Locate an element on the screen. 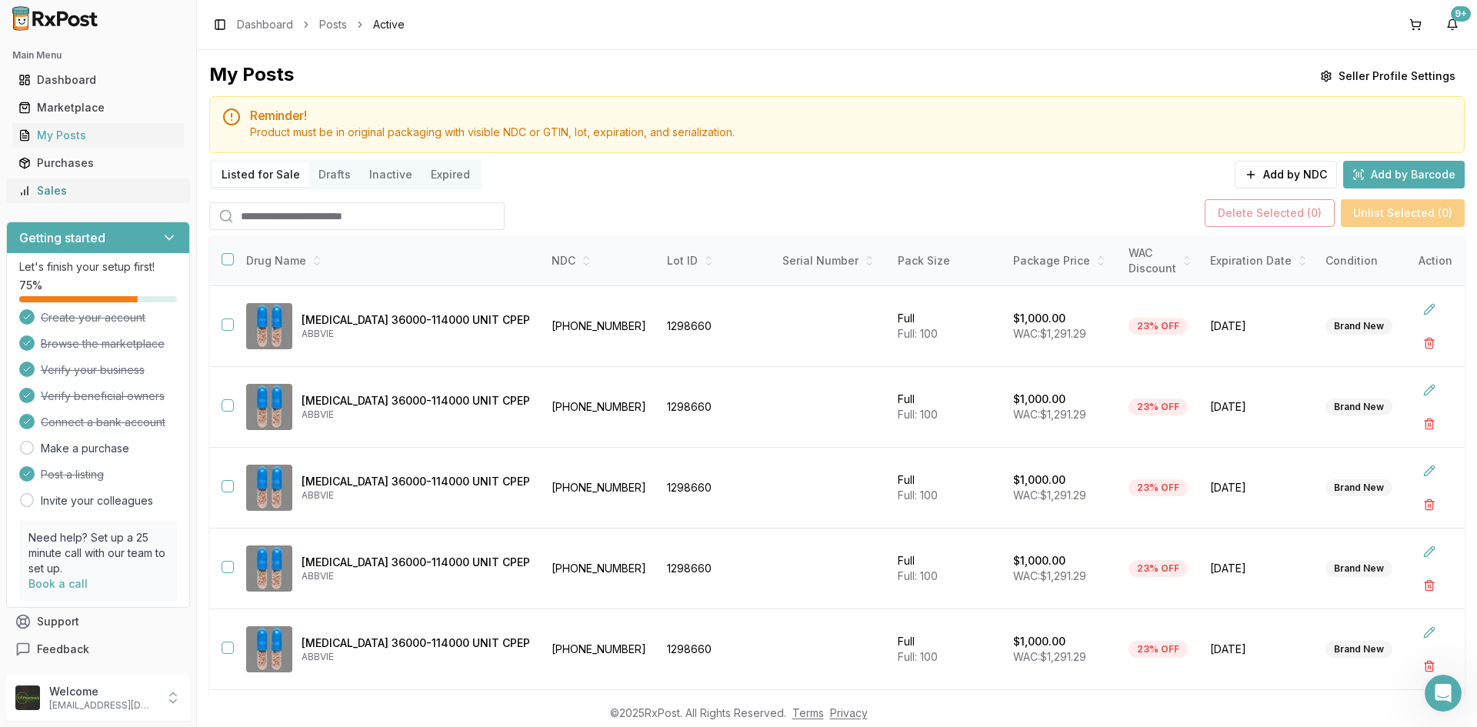 This screenshot has width=1477, height=727. div: Lot ID is located at coordinates (716, 261).